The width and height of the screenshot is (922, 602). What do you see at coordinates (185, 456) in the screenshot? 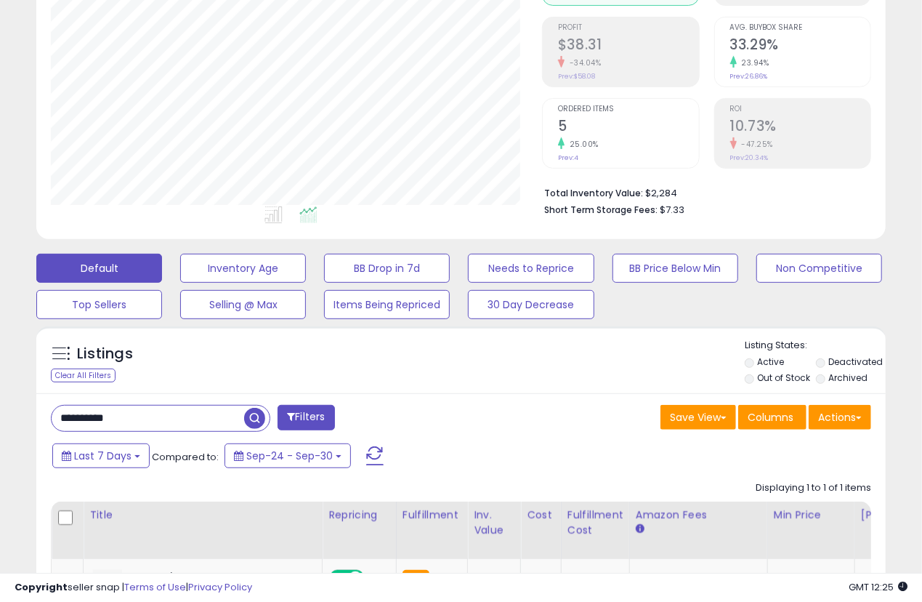
I see `span: Compared to:` at bounding box center [185, 456].